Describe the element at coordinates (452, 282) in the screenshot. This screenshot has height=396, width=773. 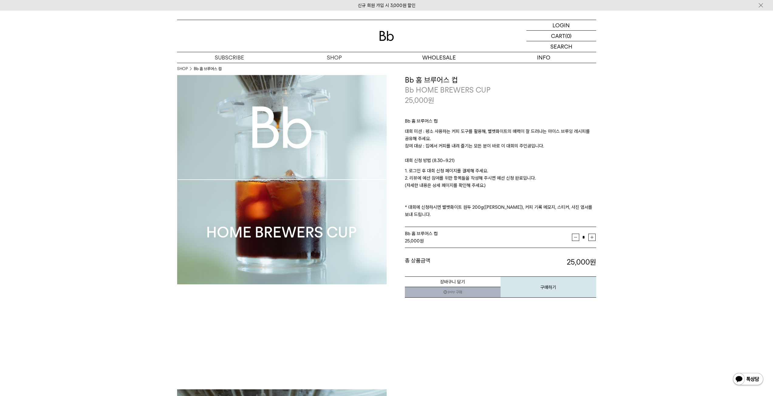
I see `button: 장바구니 담기` at that location.